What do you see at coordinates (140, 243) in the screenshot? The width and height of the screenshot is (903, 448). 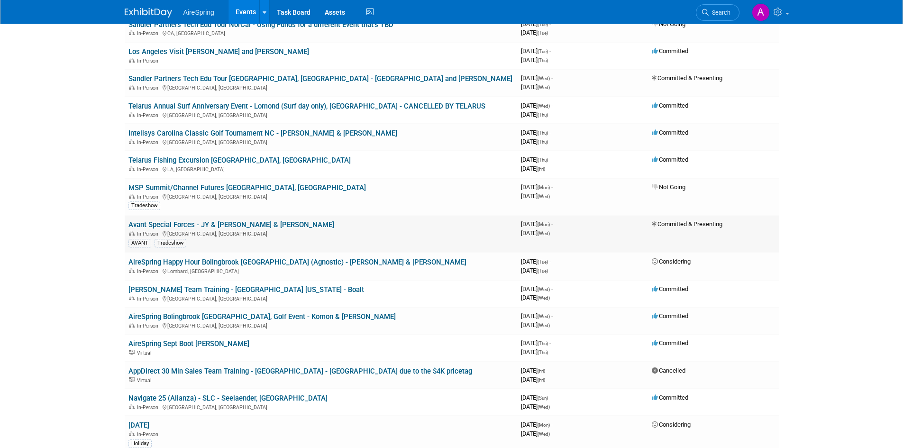 I see `div: AVANT` at bounding box center [140, 243].